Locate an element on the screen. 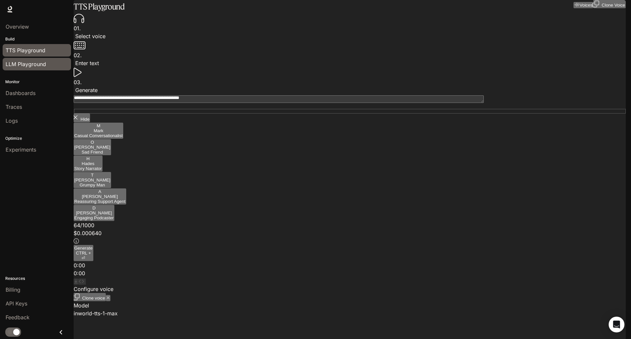  p: Engaging Podcaster is located at coordinates (94, 217).